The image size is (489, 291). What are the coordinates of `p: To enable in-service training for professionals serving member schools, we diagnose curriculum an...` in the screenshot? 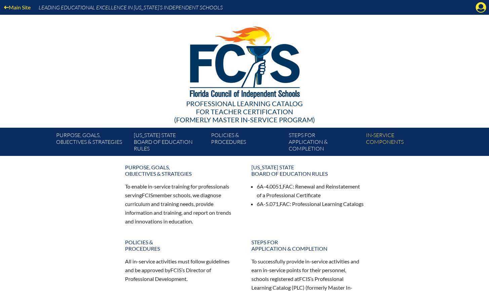 It's located at (181, 204).